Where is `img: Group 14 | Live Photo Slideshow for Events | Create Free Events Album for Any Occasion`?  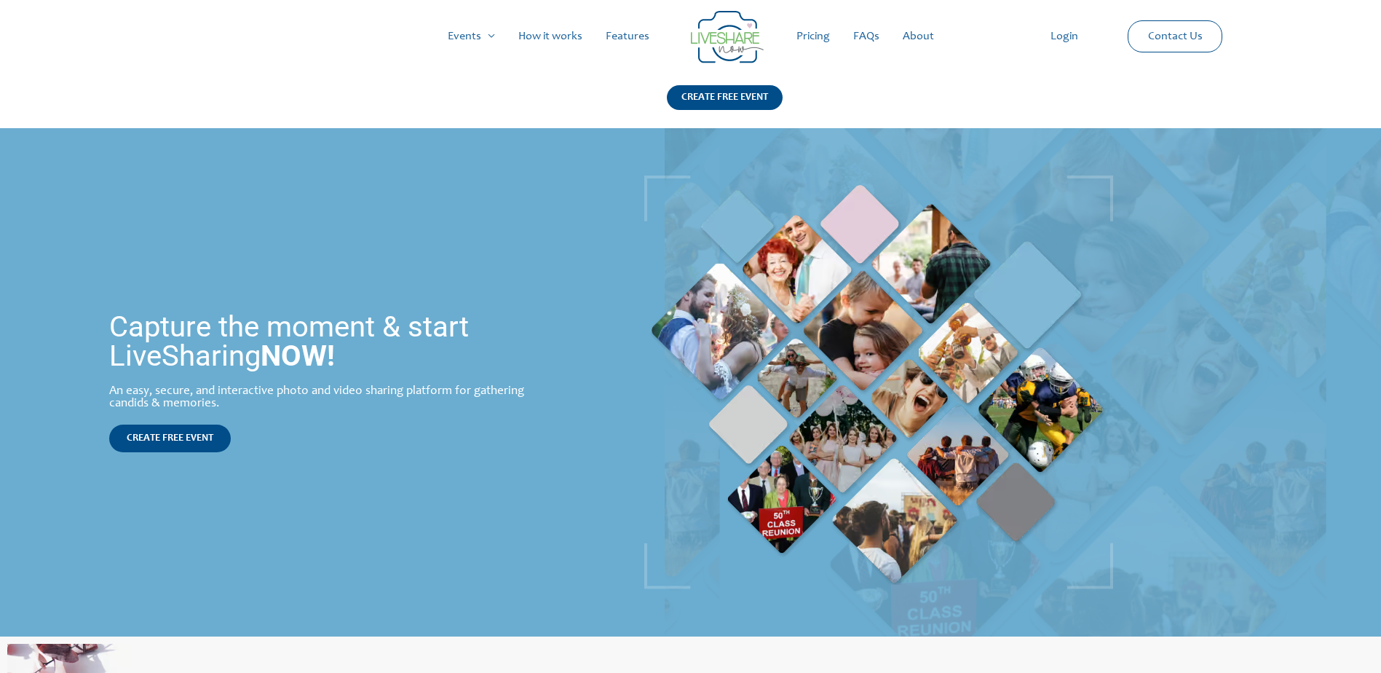 img: Group 14 | Live Photo Slideshow for Events | Create Free Events Album for Any Occasion is located at coordinates (727, 37).